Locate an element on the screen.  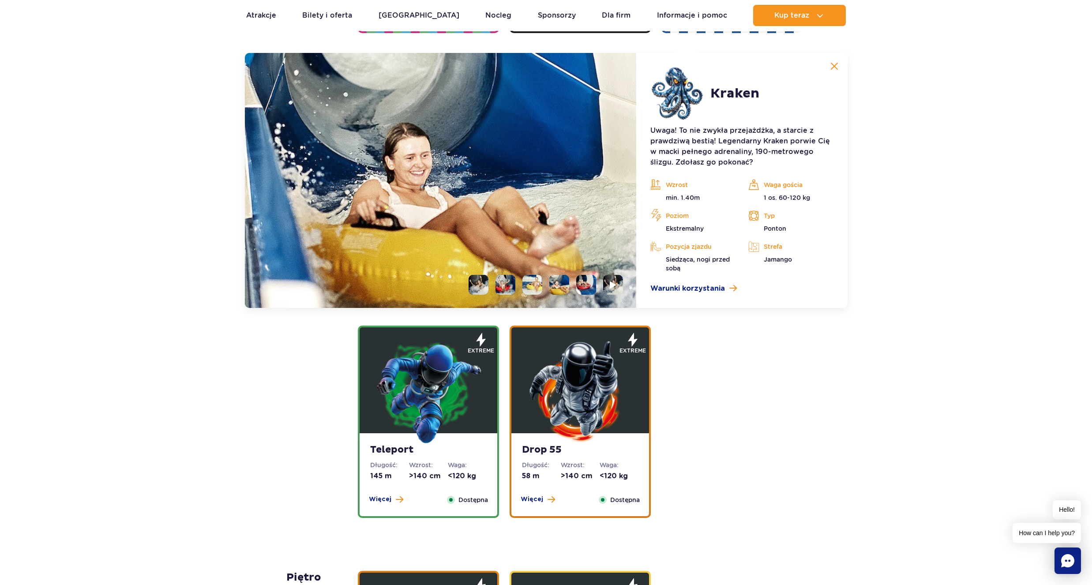
p: Uwaga! To nie zwykła przejażdżka, a starcie z prawdziwą bestią! Legendarny Kraken porwie Cię w ma... is located at coordinates (742, 146).